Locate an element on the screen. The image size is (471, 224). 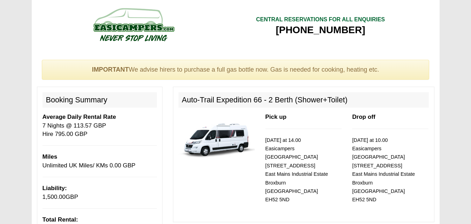
b: Drop off is located at coordinates (364, 117).